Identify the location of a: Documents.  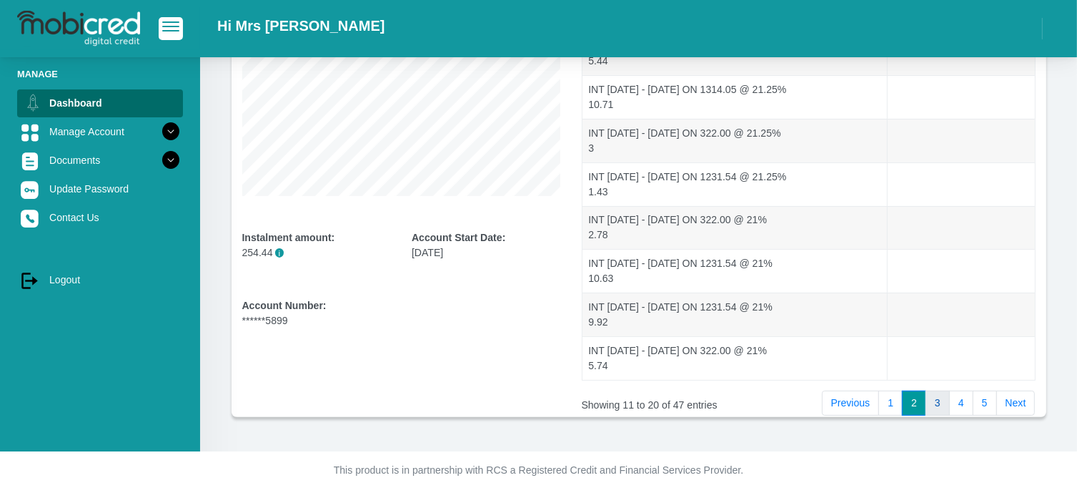
(100, 160).